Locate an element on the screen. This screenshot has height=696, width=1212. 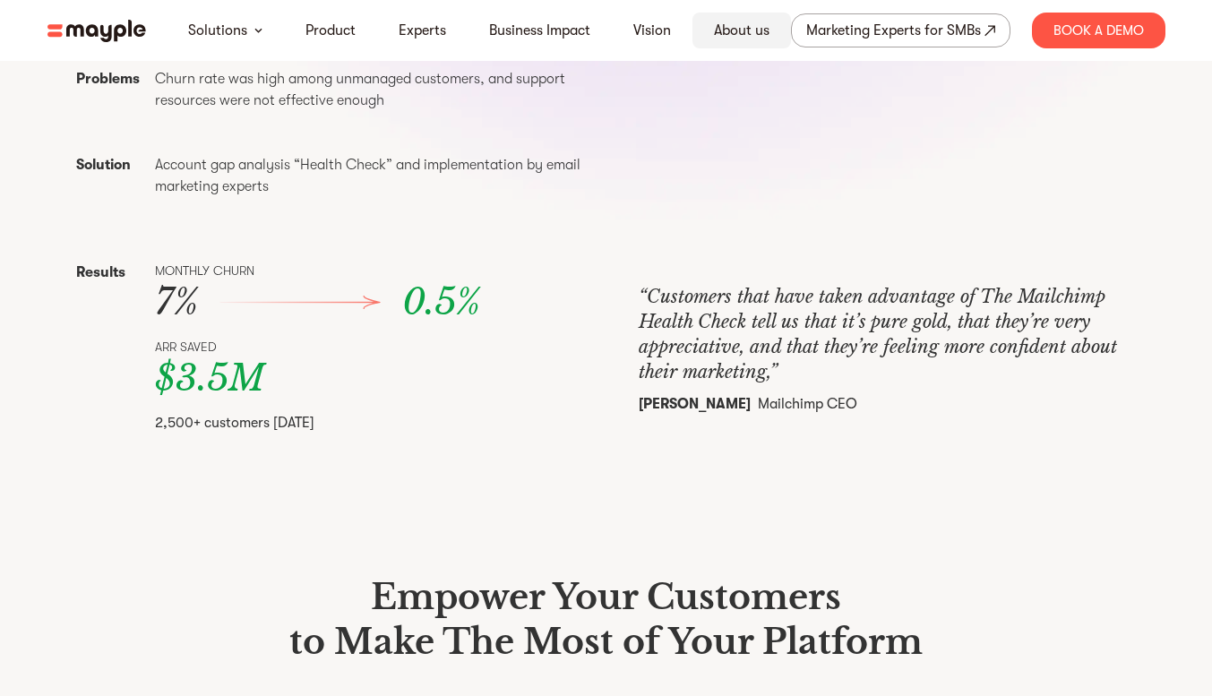
div: 0.5% is located at coordinates (483, 302).